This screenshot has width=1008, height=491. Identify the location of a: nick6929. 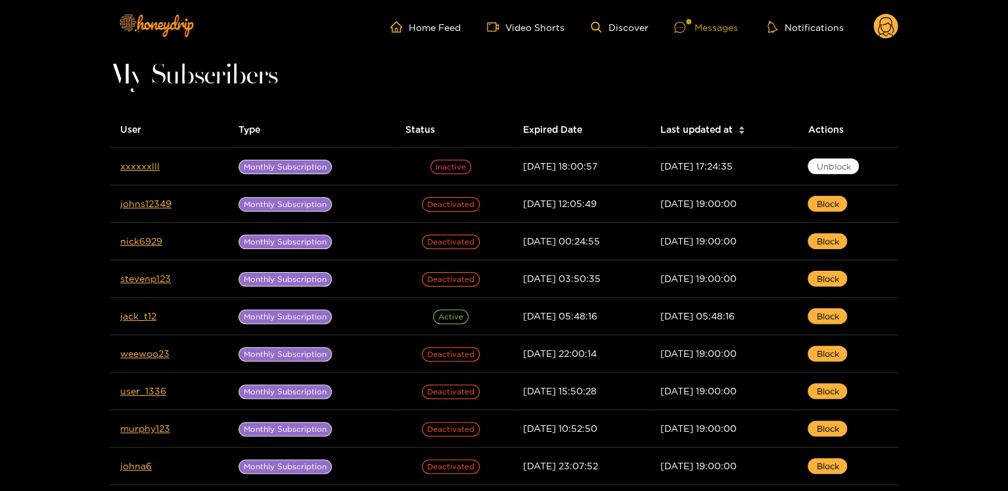
(141, 240).